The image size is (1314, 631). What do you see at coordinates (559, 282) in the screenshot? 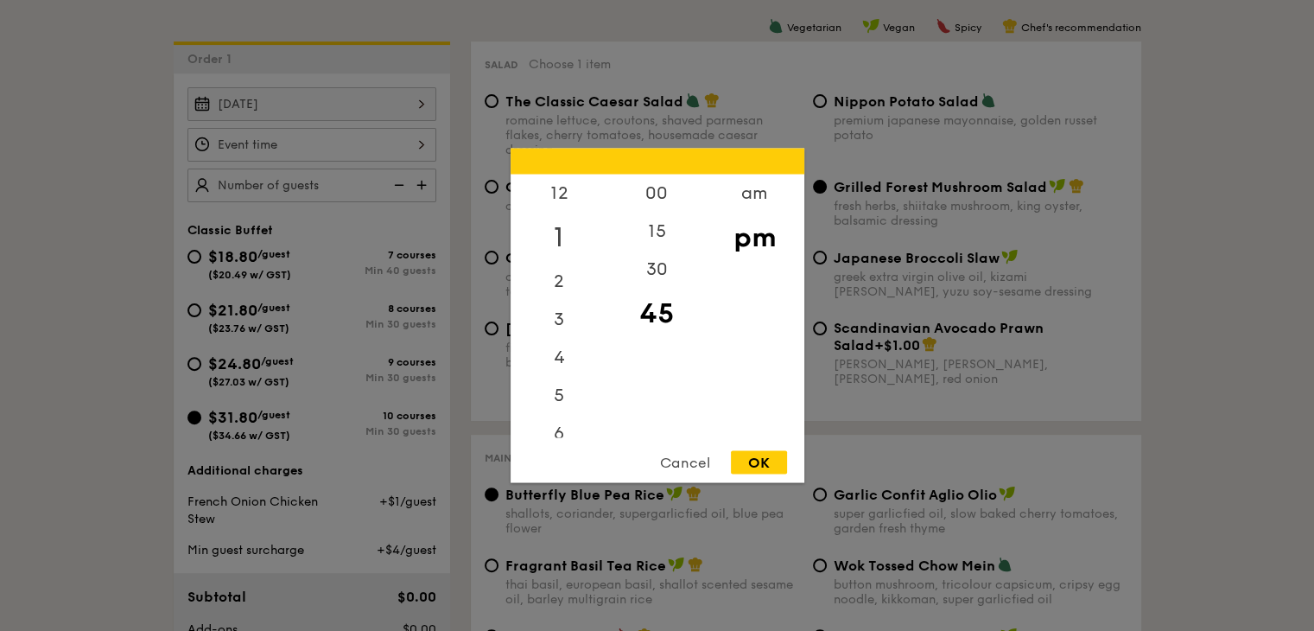
I see `div: 2` at bounding box center [559, 282].